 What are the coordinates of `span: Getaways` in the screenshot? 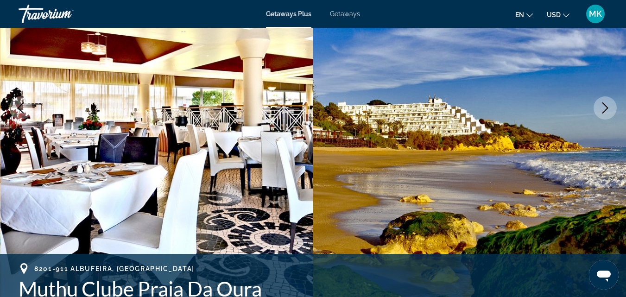 It's located at (344, 14).